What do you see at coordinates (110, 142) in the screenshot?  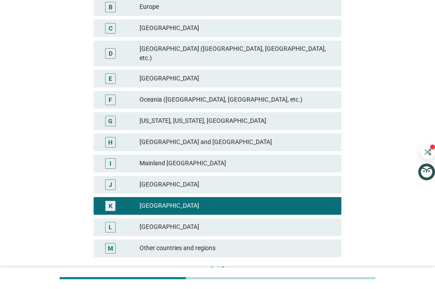 I see `div: H` at bounding box center [110, 142].